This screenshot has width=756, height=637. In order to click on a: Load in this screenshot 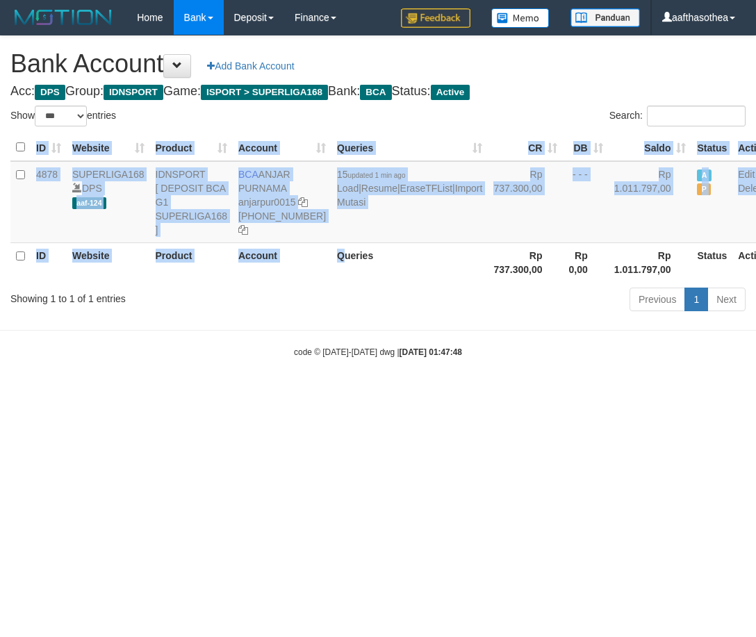, I will do `click(348, 188)`.